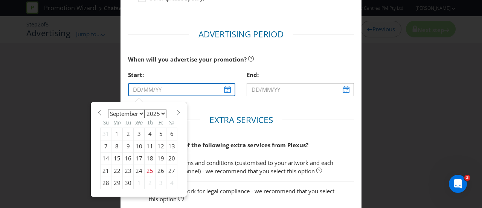  What do you see at coordinates (106, 158) in the screenshot?
I see `div: 14` at bounding box center [106, 158].